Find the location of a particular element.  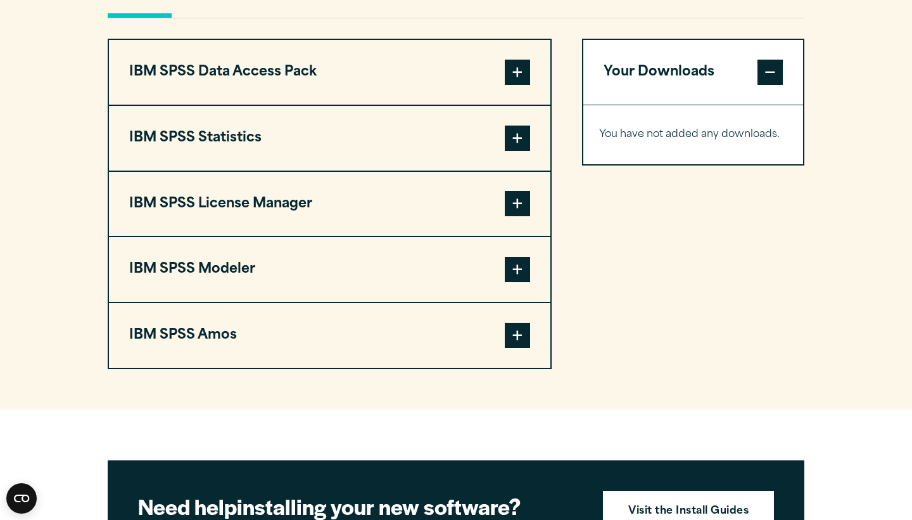

button: Your Downloads is located at coordinates (693, 72).